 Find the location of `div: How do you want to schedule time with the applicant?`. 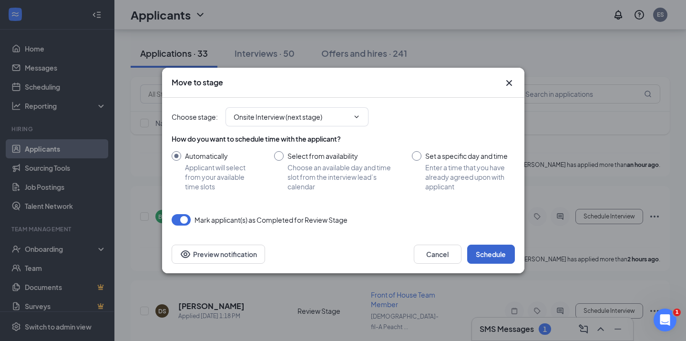

div: How do you want to schedule time with the applicant? is located at coordinates (343, 139).